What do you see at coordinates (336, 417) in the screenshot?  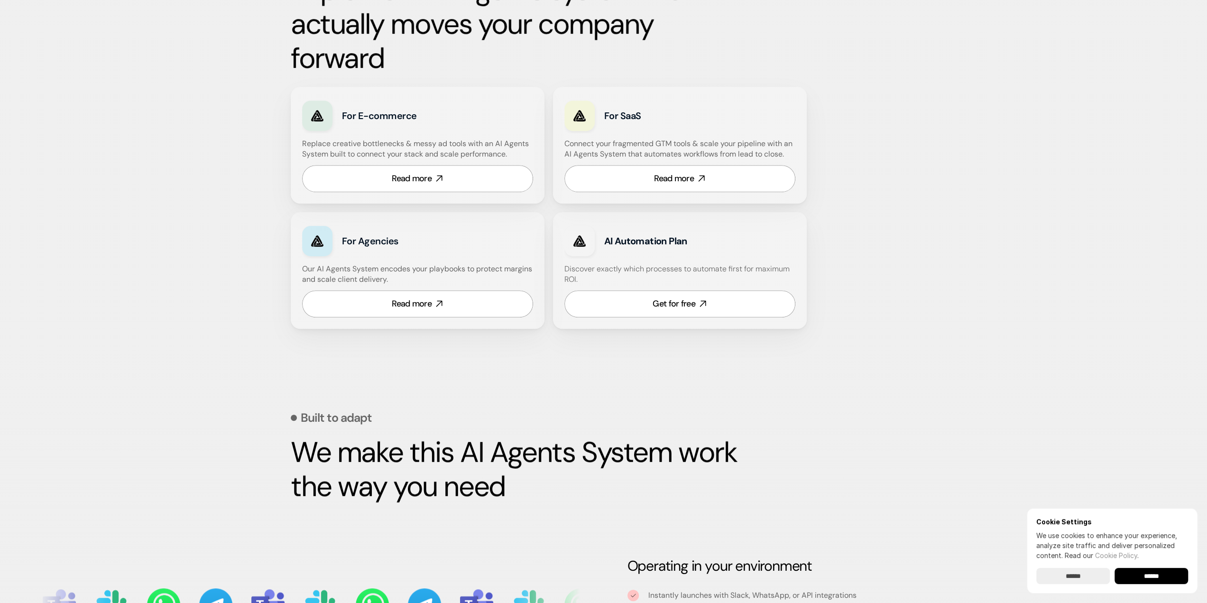 I see `p: Built to adapt` at bounding box center [336, 417].